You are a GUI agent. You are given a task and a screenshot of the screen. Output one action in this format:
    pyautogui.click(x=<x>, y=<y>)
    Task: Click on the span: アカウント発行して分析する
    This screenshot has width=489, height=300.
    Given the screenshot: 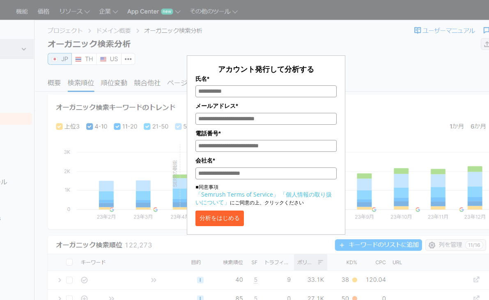 What is the action you would take?
    pyautogui.click(x=266, y=69)
    